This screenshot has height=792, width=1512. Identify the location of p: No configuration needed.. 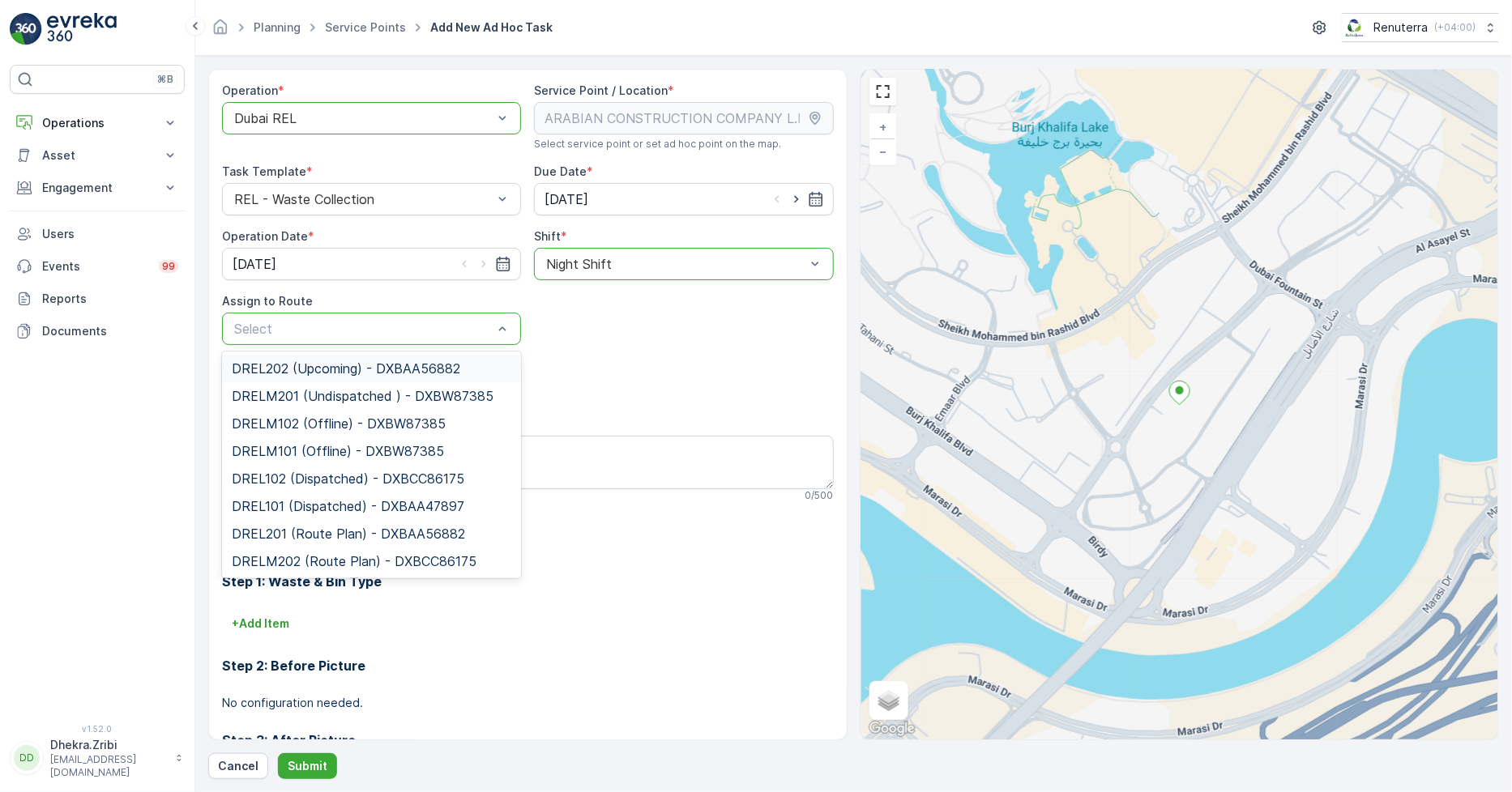
(527, 703).